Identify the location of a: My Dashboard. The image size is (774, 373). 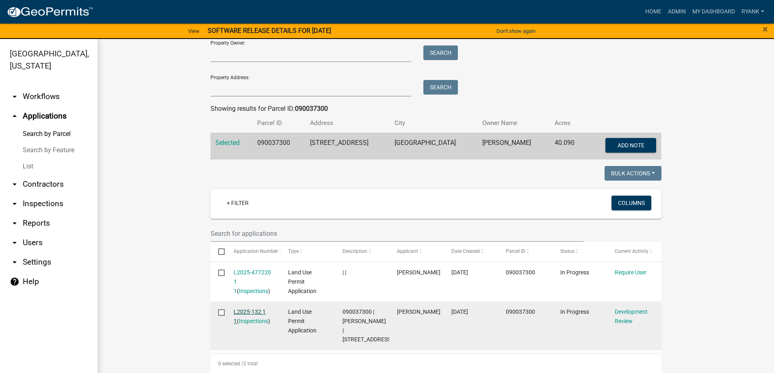
(713, 12).